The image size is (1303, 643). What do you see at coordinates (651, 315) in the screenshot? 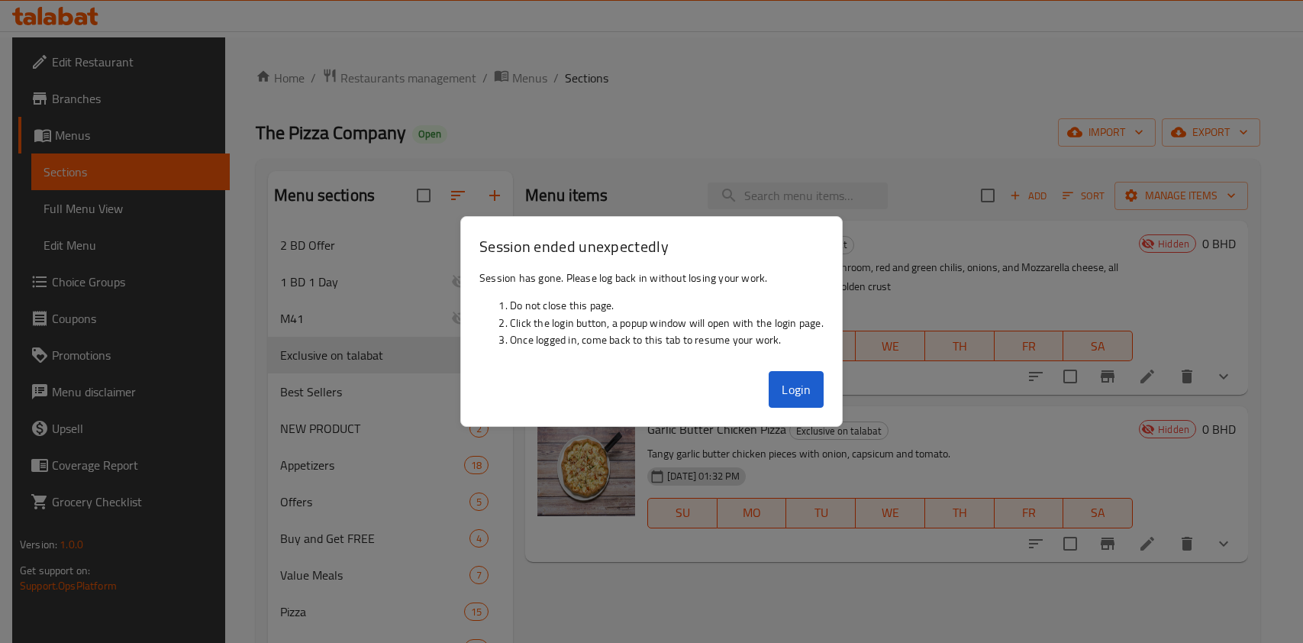
I see `div: Session has gone. Please log back in without losing your work.` at bounding box center [651, 315].